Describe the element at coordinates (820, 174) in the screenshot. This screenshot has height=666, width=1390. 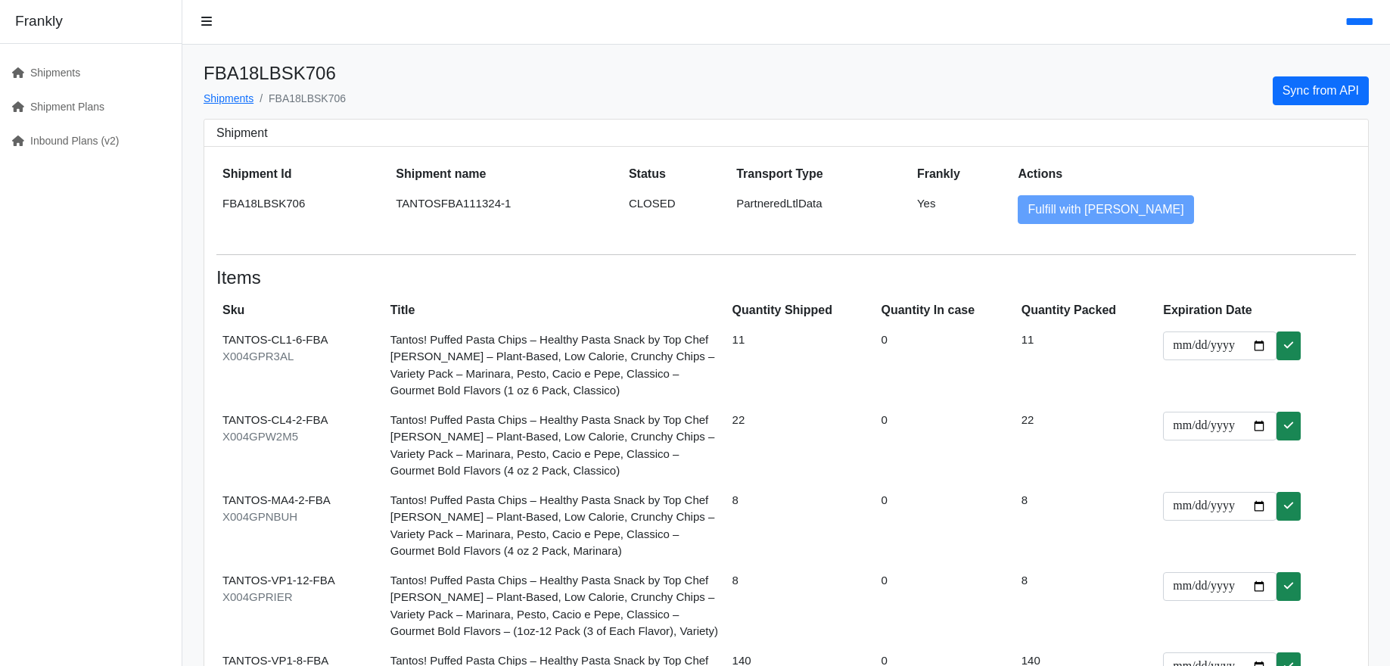
I see `th: Transport Type` at that location.